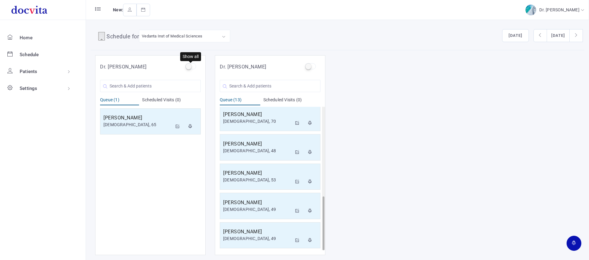 The width and height of the screenshot is (589, 260). What do you see at coordinates (29, 55) in the screenshot?
I see `span: Schedule` at bounding box center [29, 55].